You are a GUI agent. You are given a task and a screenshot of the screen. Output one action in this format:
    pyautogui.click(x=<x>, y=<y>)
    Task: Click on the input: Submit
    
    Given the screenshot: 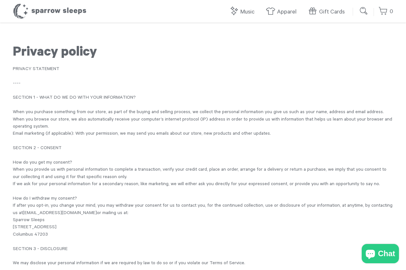 What is the action you would take?
    pyautogui.click(x=364, y=11)
    